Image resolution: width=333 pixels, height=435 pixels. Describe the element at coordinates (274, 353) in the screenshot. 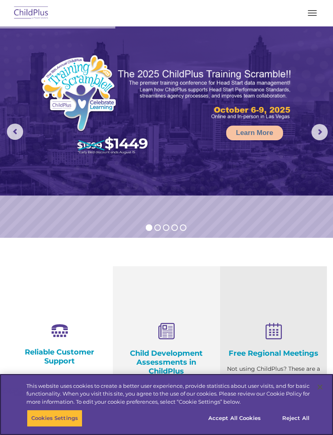

I see `h4: Free Regional Meetings` at that location.